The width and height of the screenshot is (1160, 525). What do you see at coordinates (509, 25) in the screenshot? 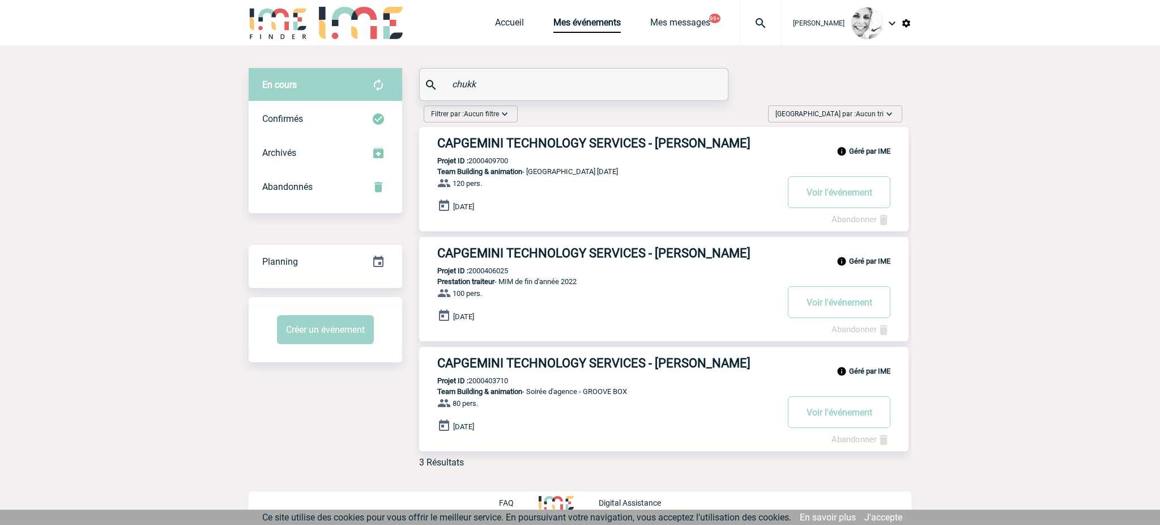
I see `a: Accueil` at bounding box center [509, 25].